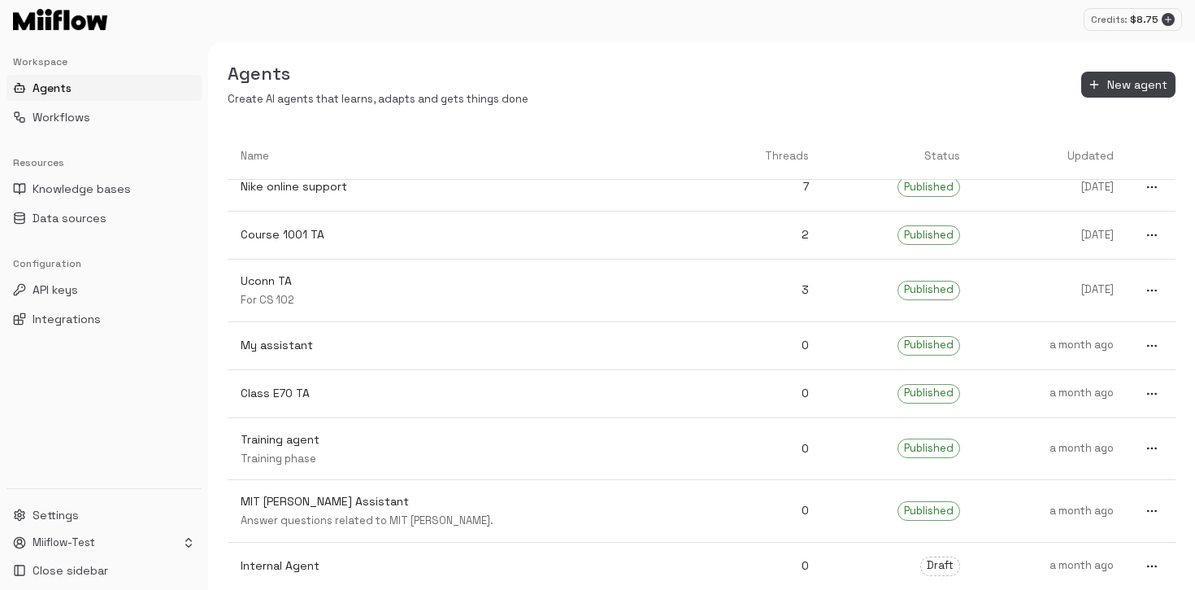 The width and height of the screenshot is (1195, 590). I want to click on div: Configuration, so click(104, 263).